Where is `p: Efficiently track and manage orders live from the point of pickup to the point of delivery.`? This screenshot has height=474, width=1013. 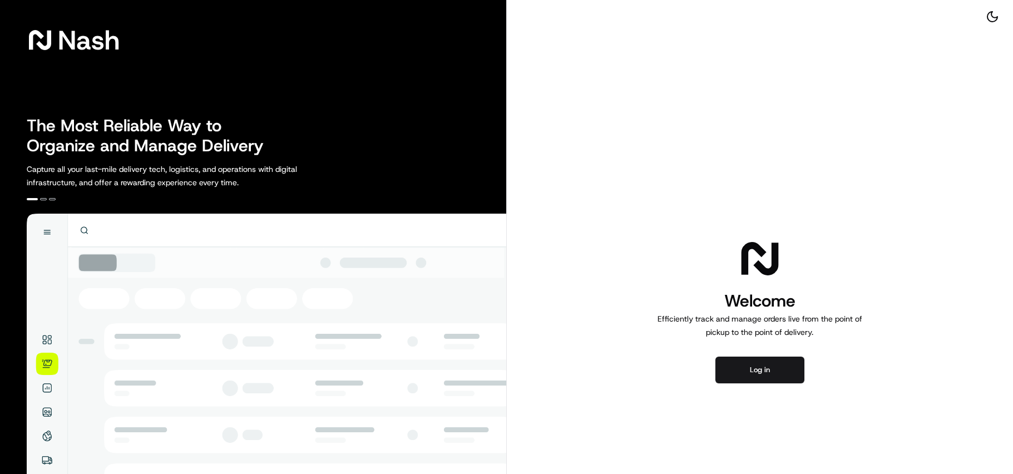 p: Efficiently track and manage orders live from the point of pickup to the point of delivery. is located at coordinates (760, 325).